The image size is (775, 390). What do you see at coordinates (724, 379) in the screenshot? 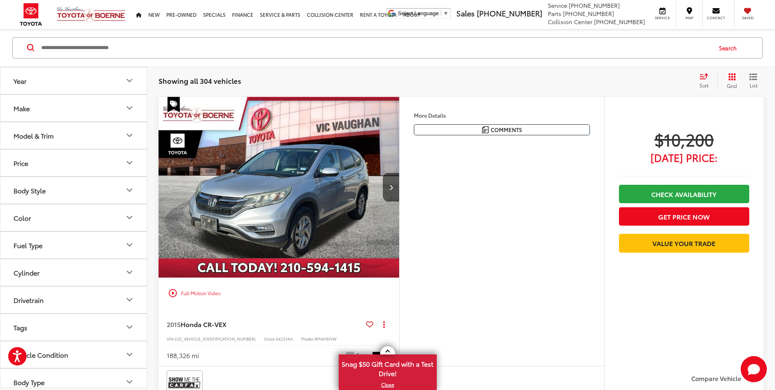
I see `label: Compare Vehicle` at bounding box center [724, 379].